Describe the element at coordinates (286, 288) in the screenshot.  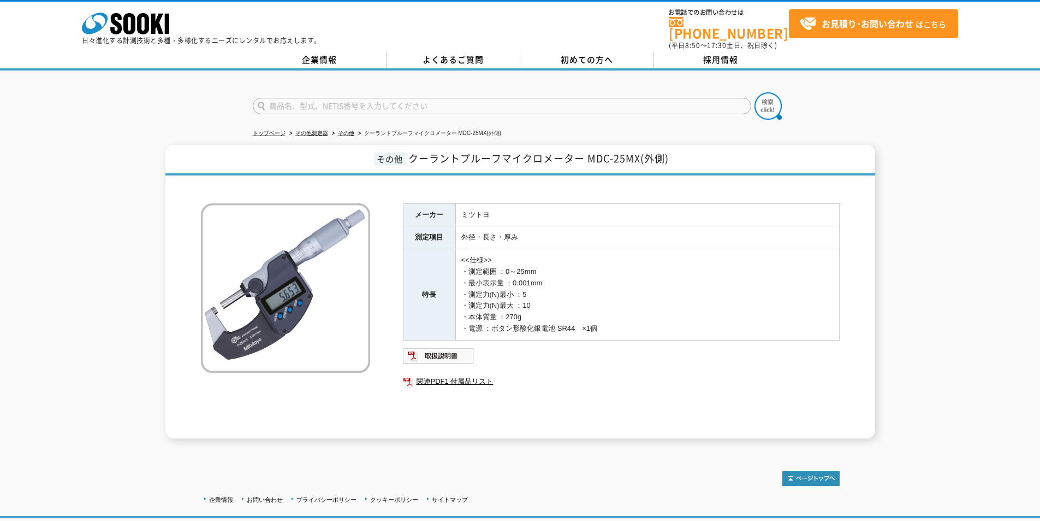
I see `img: クーラントプルーフマイクロメーター MDC-25MX(外側)` at that location.